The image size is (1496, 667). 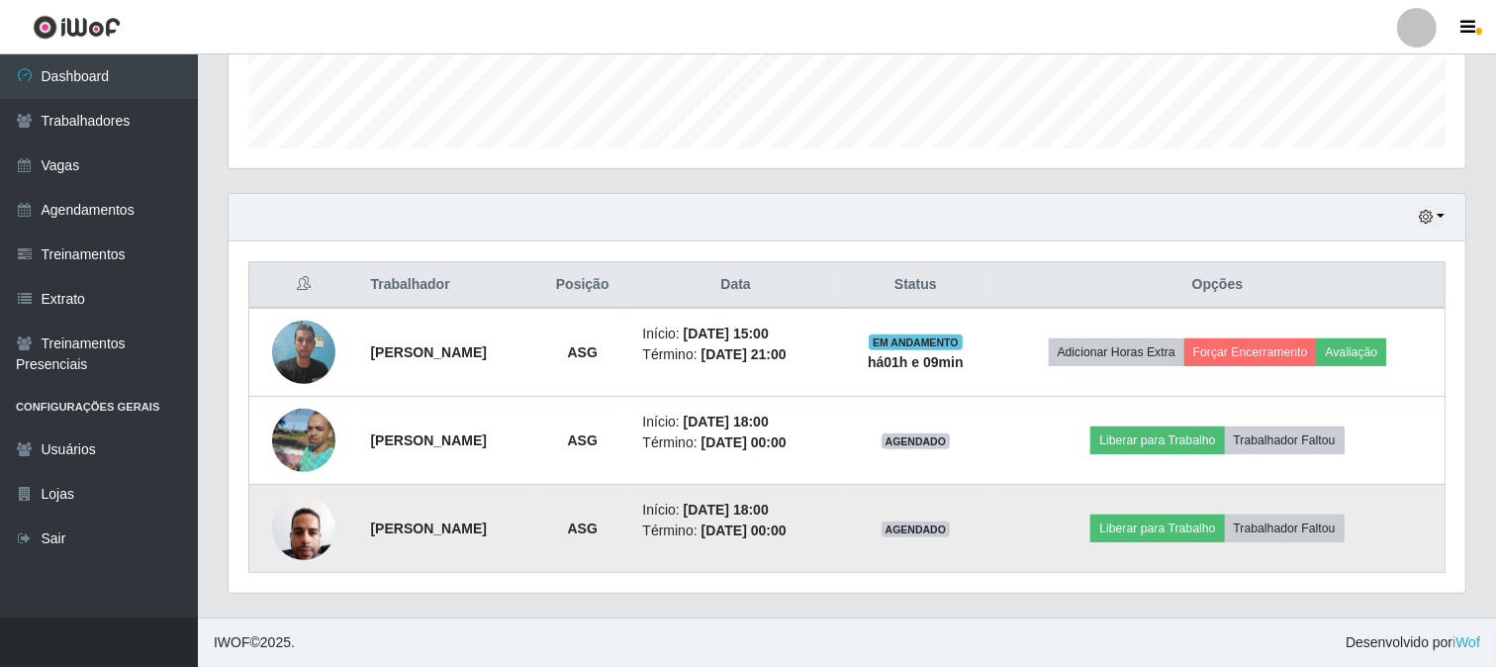 What do you see at coordinates (254, 642) in the screenshot?
I see `span: © 2025 .` at bounding box center [254, 642].